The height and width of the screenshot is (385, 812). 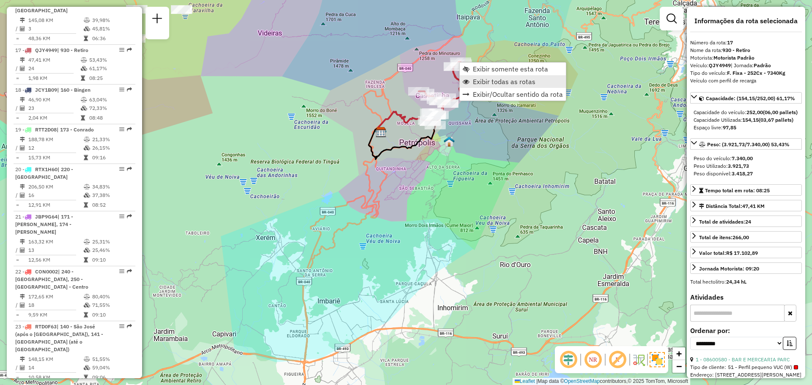 I want to click on span: | 173 - Conrado, so click(x=75, y=129).